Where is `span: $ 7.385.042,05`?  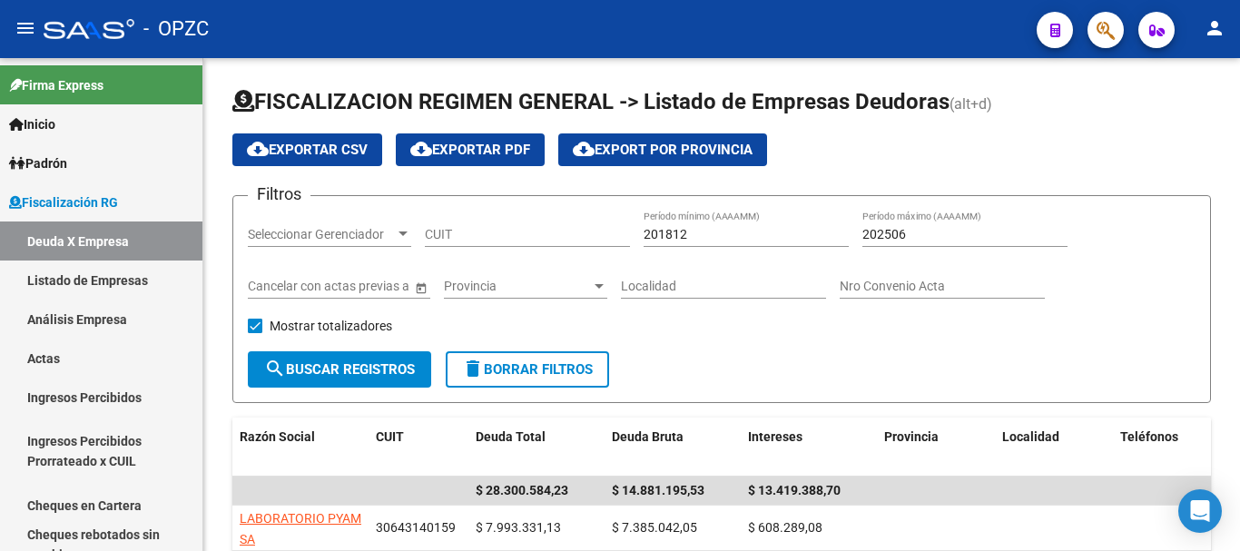
span: $ 7.385.042,05 is located at coordinates (654, 527).